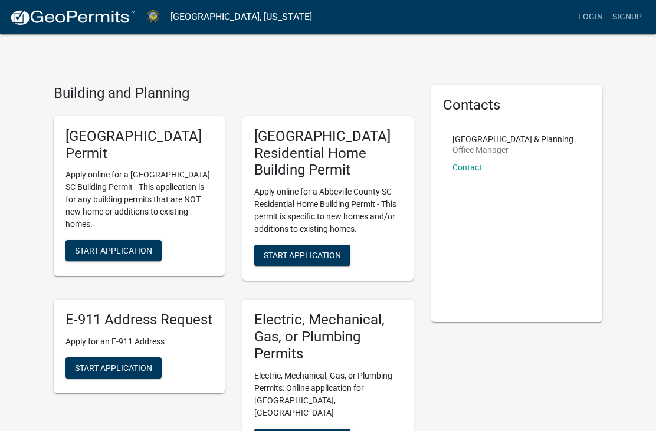 Image resolution: width=656 pixels, height=431 pixels. I want to click on h5: E-911 Address Request, so click(139, 320).